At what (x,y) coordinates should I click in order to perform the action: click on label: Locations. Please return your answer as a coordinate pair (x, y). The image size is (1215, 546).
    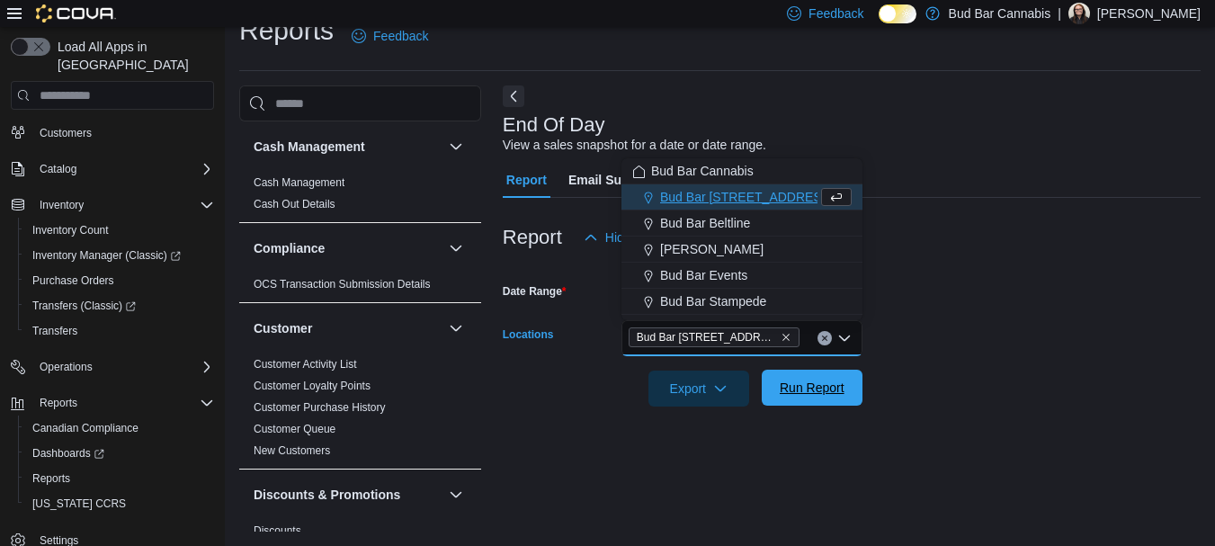
    Looking at the image, I should click on (528, 335).